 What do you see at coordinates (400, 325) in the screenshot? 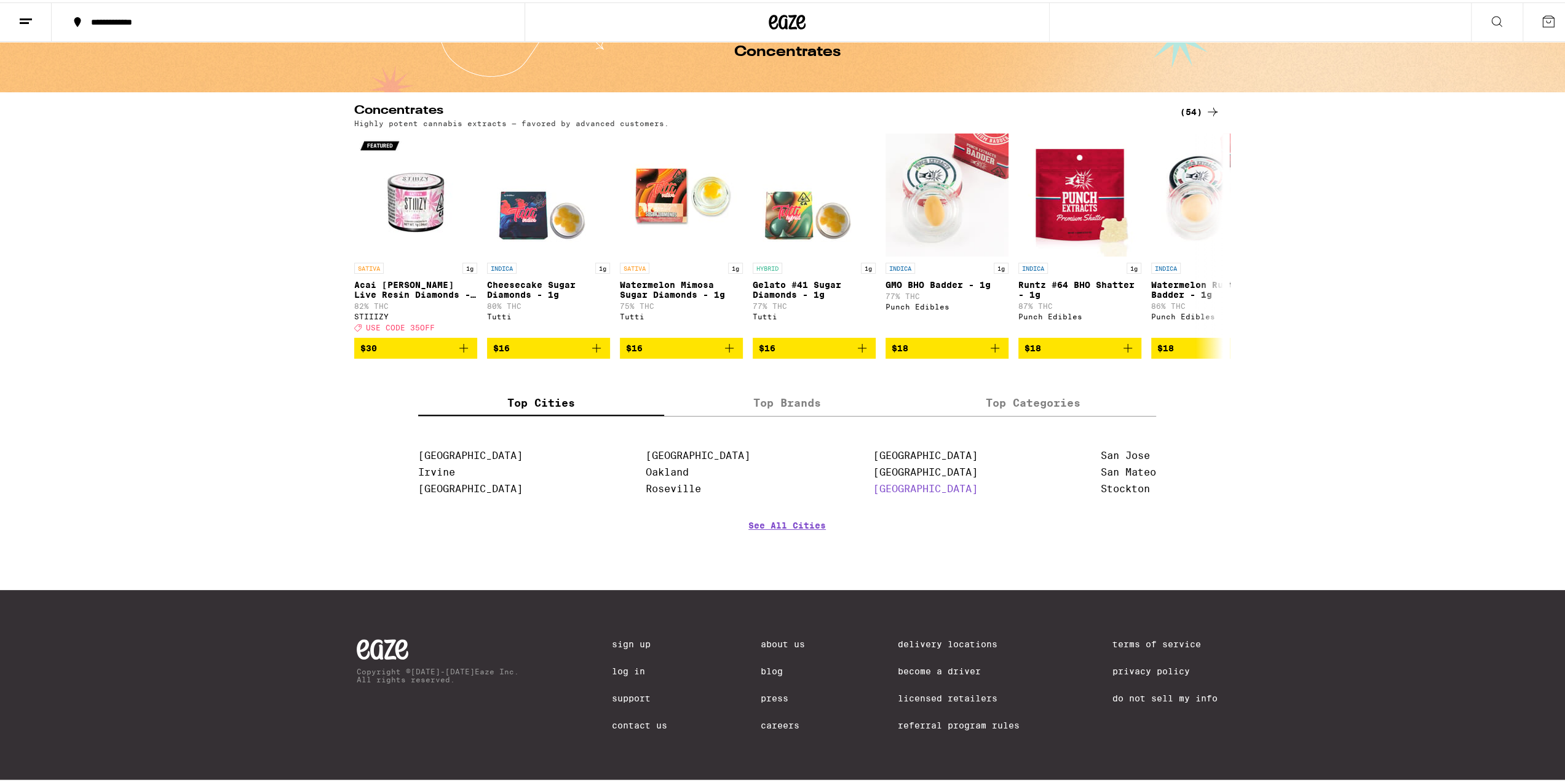
I see `span: USE CODE 35OFF` at bounding box center [400, 325].